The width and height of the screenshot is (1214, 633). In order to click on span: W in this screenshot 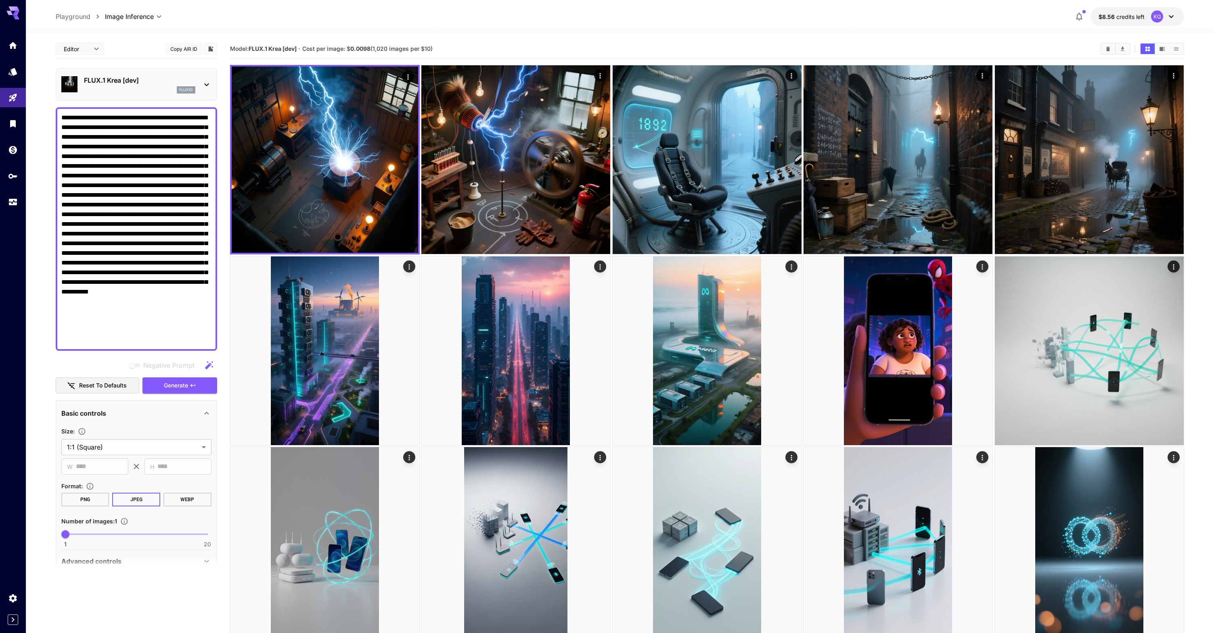, I will do `click(70, 467)`.